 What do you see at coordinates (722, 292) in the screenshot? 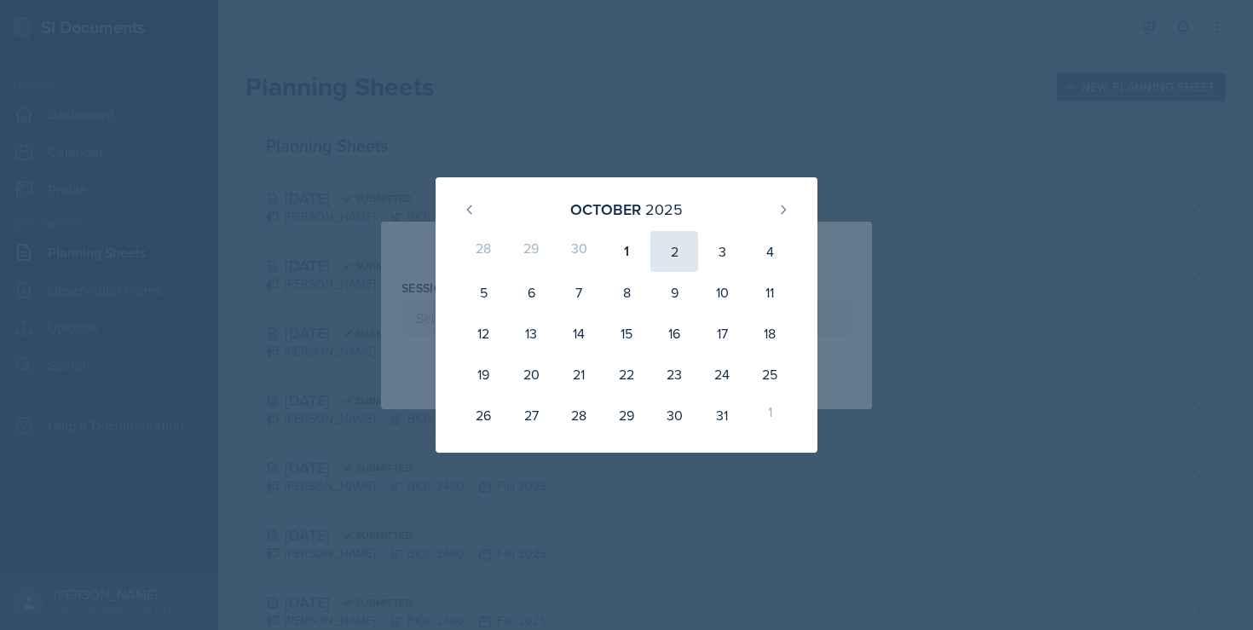
I see `div: 10` at bounding box center [722, 292].